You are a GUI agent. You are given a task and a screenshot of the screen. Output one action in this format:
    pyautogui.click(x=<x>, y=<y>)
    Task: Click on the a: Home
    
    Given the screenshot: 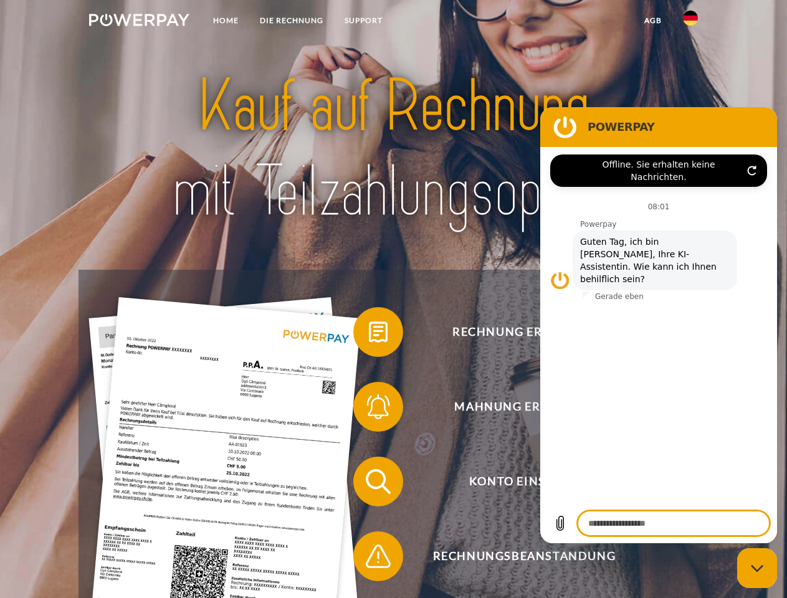 What is the action you would take?
    pyautogui.click(x=226, y=21)
    